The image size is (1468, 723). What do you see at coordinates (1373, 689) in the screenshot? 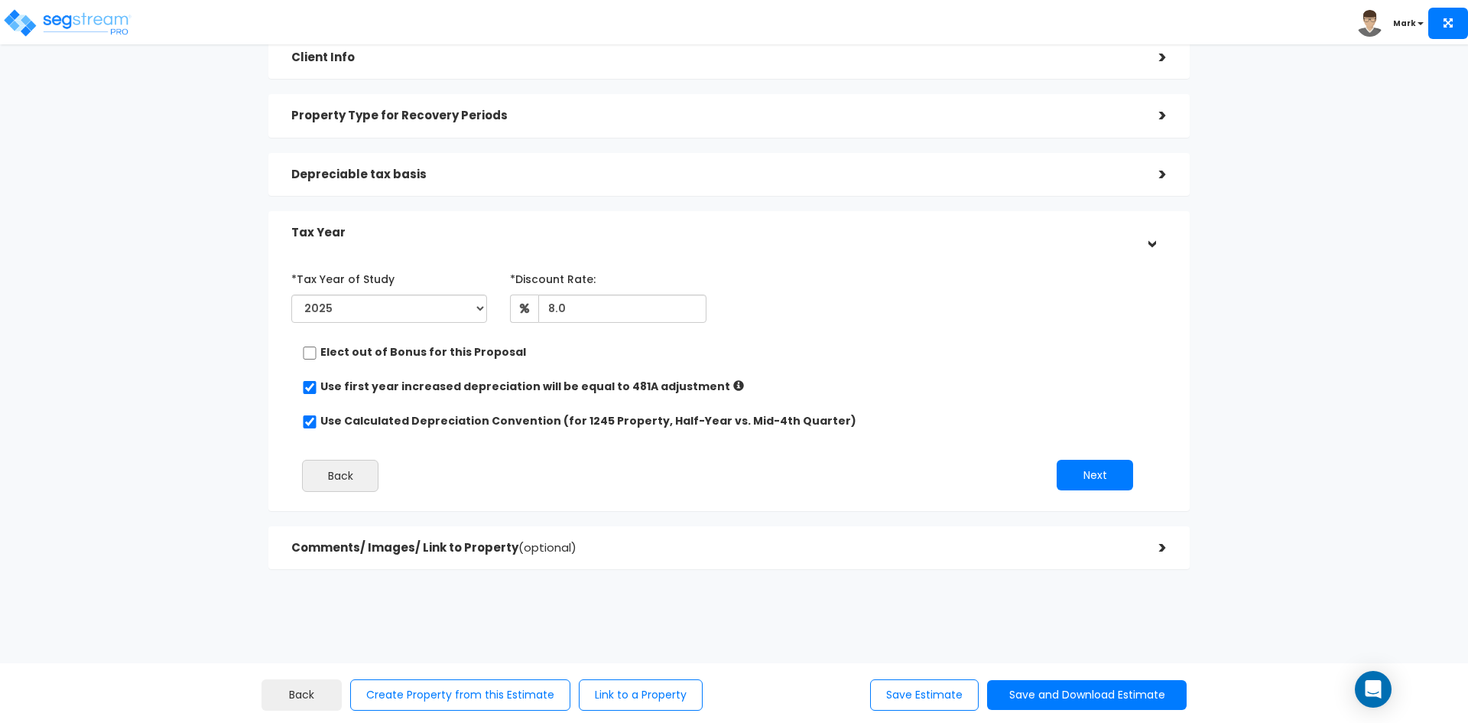
I see `div: Open Intercom Messenger` at bounding box center [1373, 689].